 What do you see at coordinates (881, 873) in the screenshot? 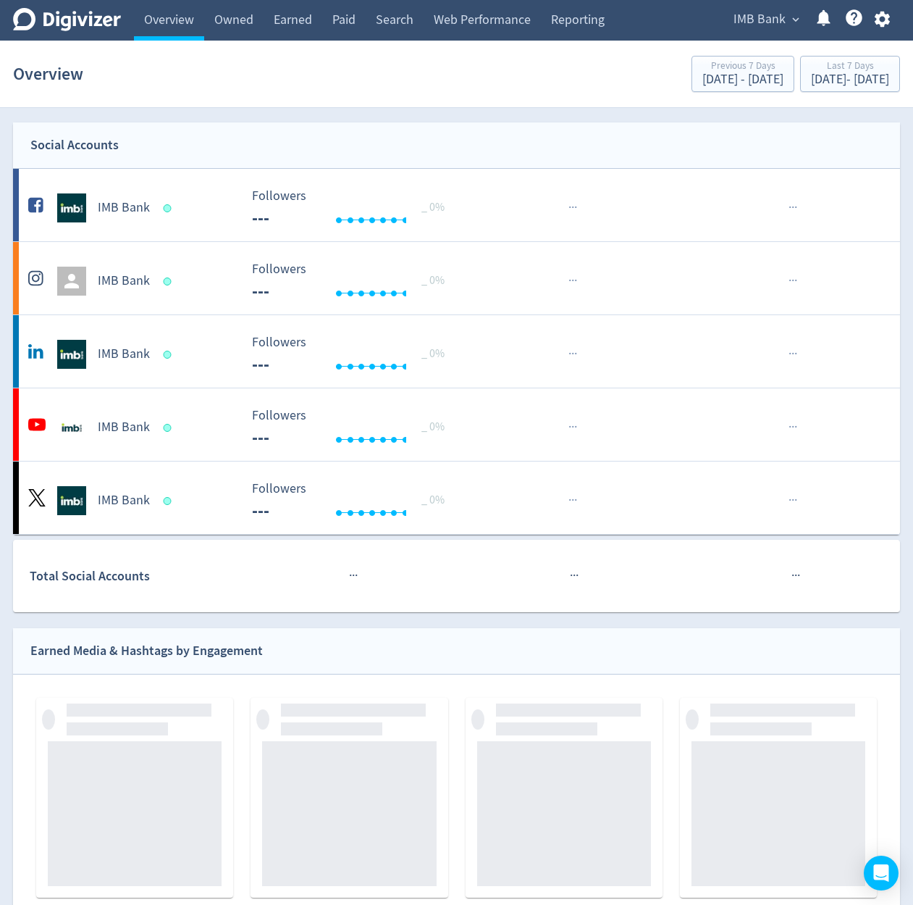
I see `div: Open Intercom Messenger` at bounding box center [881, 873].